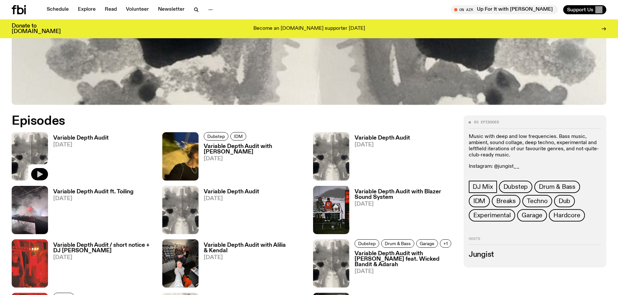  Describe the element at coordinates (506, 201) in the screenshot. I see `a: Breaks` at that location.